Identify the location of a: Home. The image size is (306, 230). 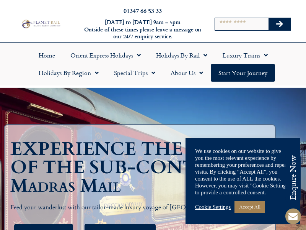
(47, 55).